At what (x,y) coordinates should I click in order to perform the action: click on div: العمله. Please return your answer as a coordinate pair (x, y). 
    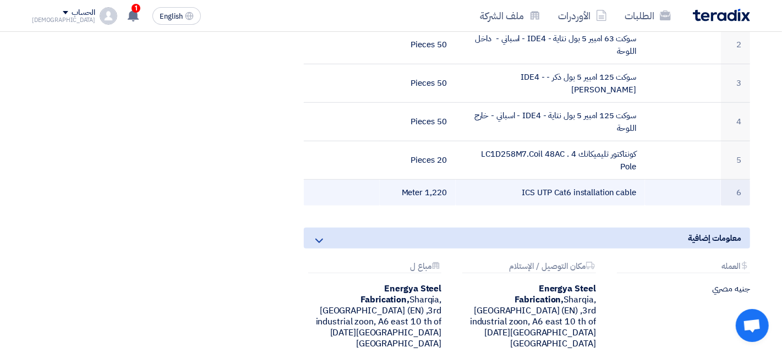
    Looking at the image, I should click on (684, 268).